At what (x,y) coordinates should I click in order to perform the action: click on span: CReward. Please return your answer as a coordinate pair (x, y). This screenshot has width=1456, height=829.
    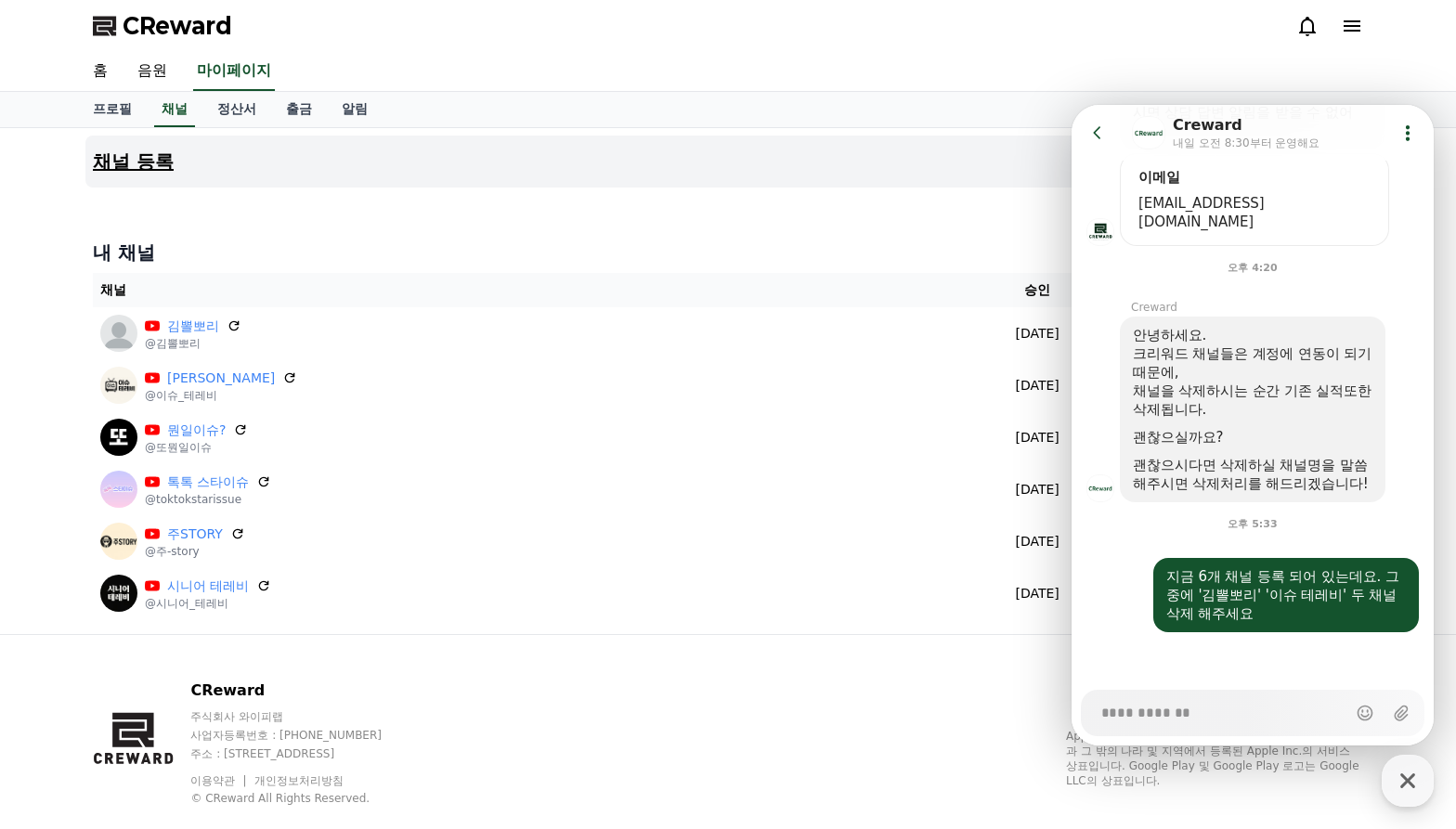
    Looking at the image, I should click on (178, 26).